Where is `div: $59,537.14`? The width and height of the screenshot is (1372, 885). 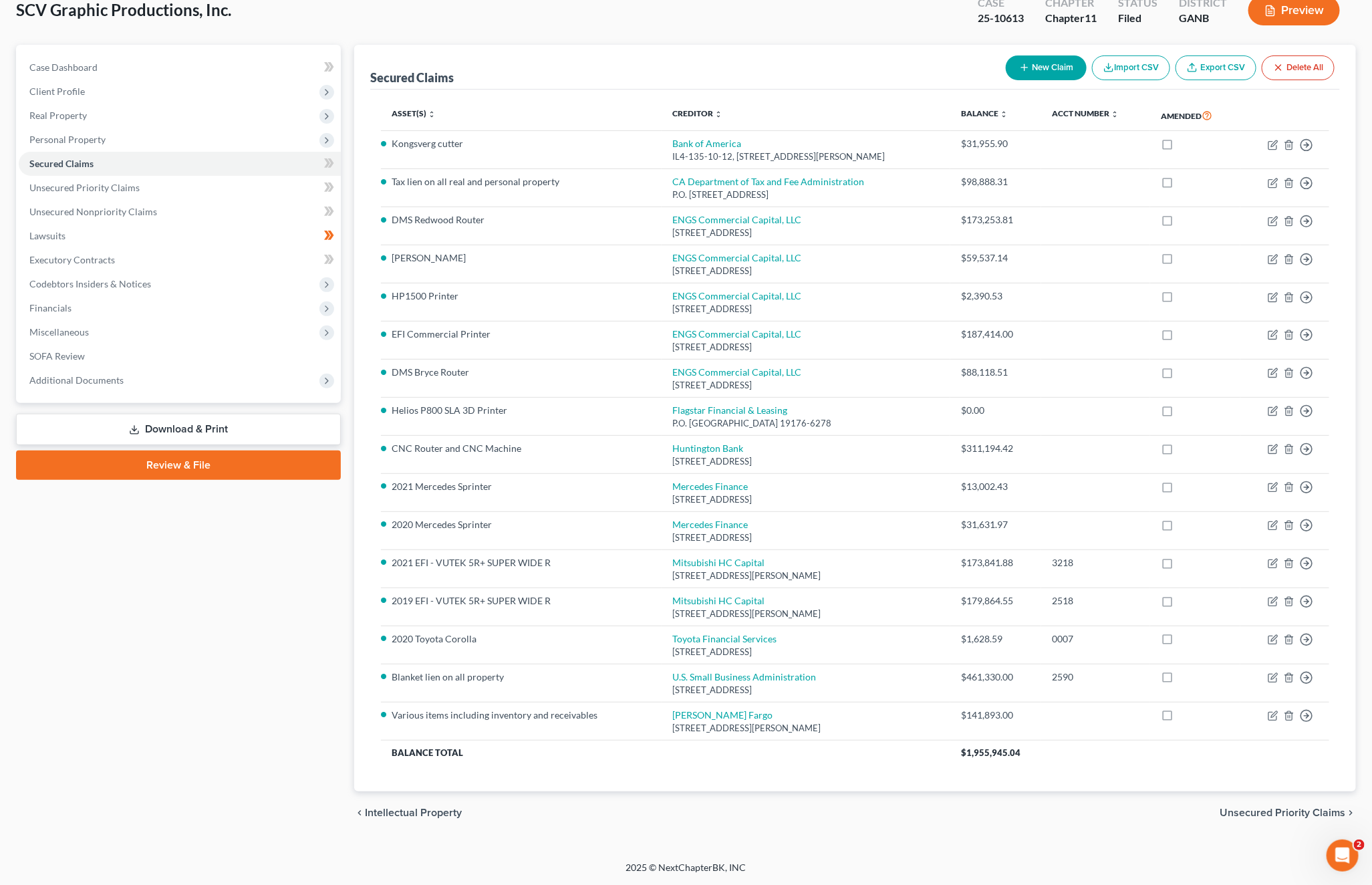
div: $59,537.14 is located at coordinates (995, 258).